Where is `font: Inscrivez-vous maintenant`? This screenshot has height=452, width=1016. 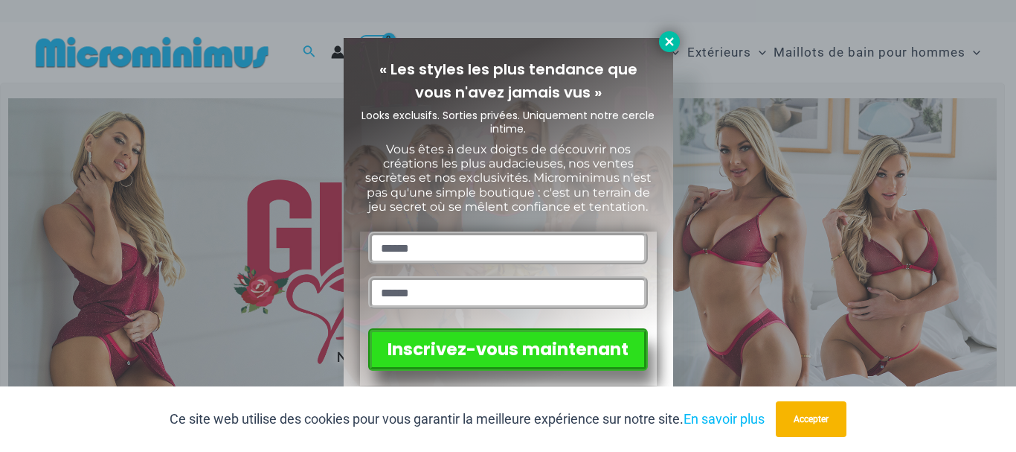
font: Inscrivez-vous maintenant is located at coordinates (508, 349).